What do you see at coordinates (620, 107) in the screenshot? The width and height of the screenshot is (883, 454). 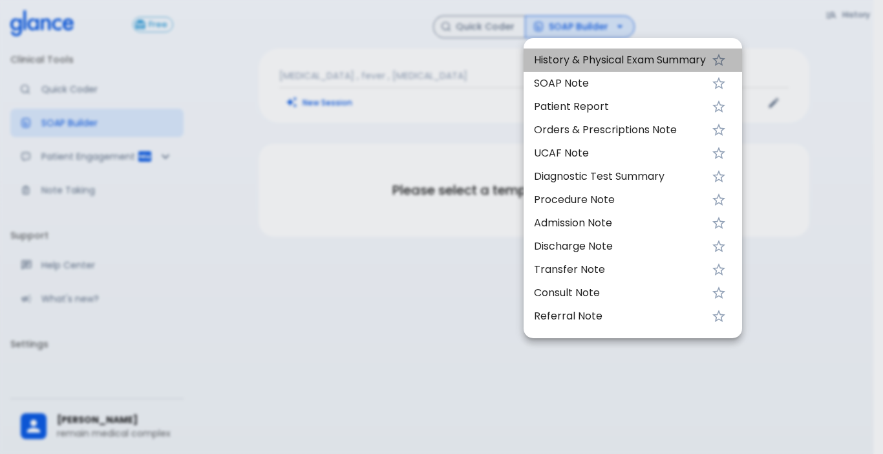 I see `span: Patient Report` at bounding box center [620, 107].